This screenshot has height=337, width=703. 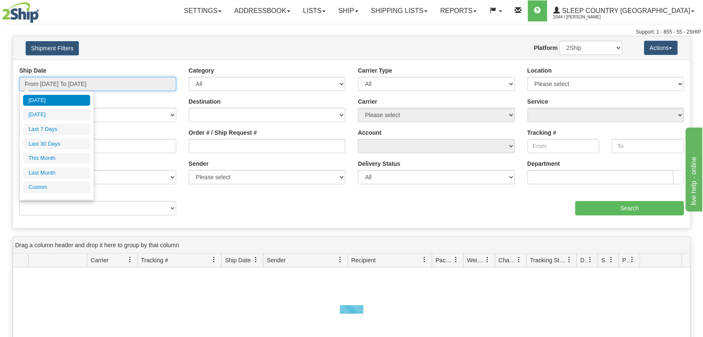 I want to click on a: Ship, so click(x=348, y=11).